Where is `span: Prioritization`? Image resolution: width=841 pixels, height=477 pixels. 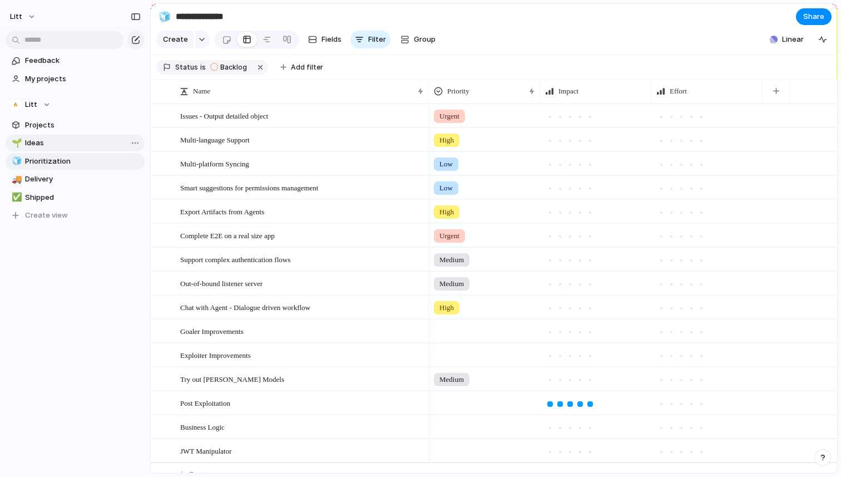 span: Prioritization is located at coordinates (83, 161).